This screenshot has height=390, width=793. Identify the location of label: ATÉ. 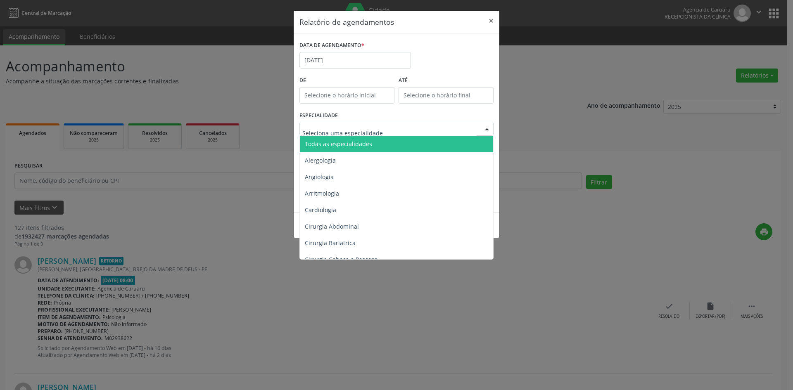
(446, 81).